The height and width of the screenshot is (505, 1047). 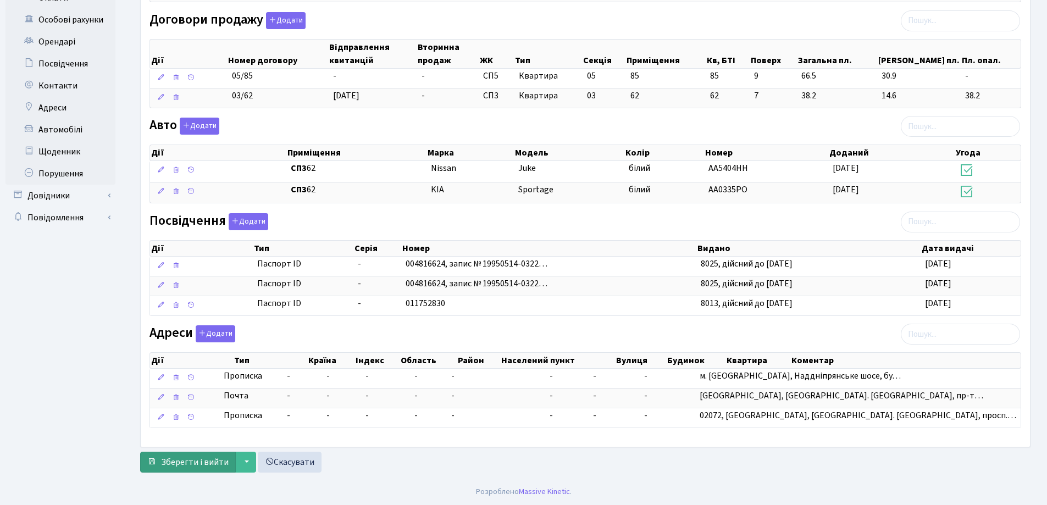 What do you see at coordinates (236, 396) in the screenshot?
I see `span: Почта` at bounding box center [236, 396].